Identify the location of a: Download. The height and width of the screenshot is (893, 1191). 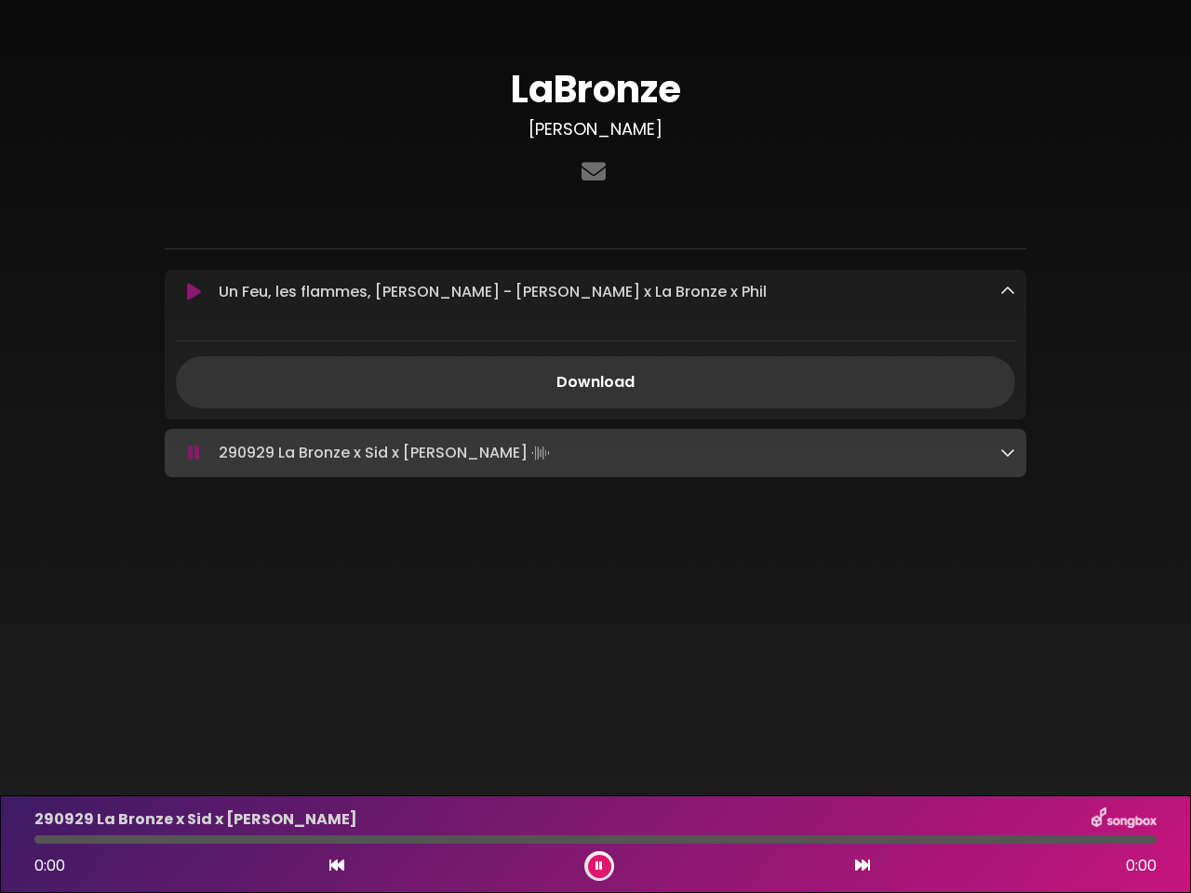
(595, 382).